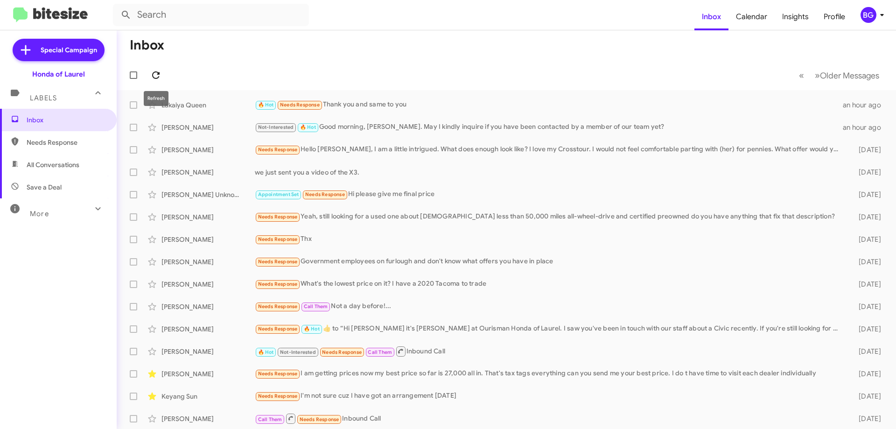 Image resolution: width=896 pixels, height=429 pixels. What do you see at coordinates (208, 105) in the screenshot?
I see `div: Lakaiya Queen` at bounding box center [208, 105].